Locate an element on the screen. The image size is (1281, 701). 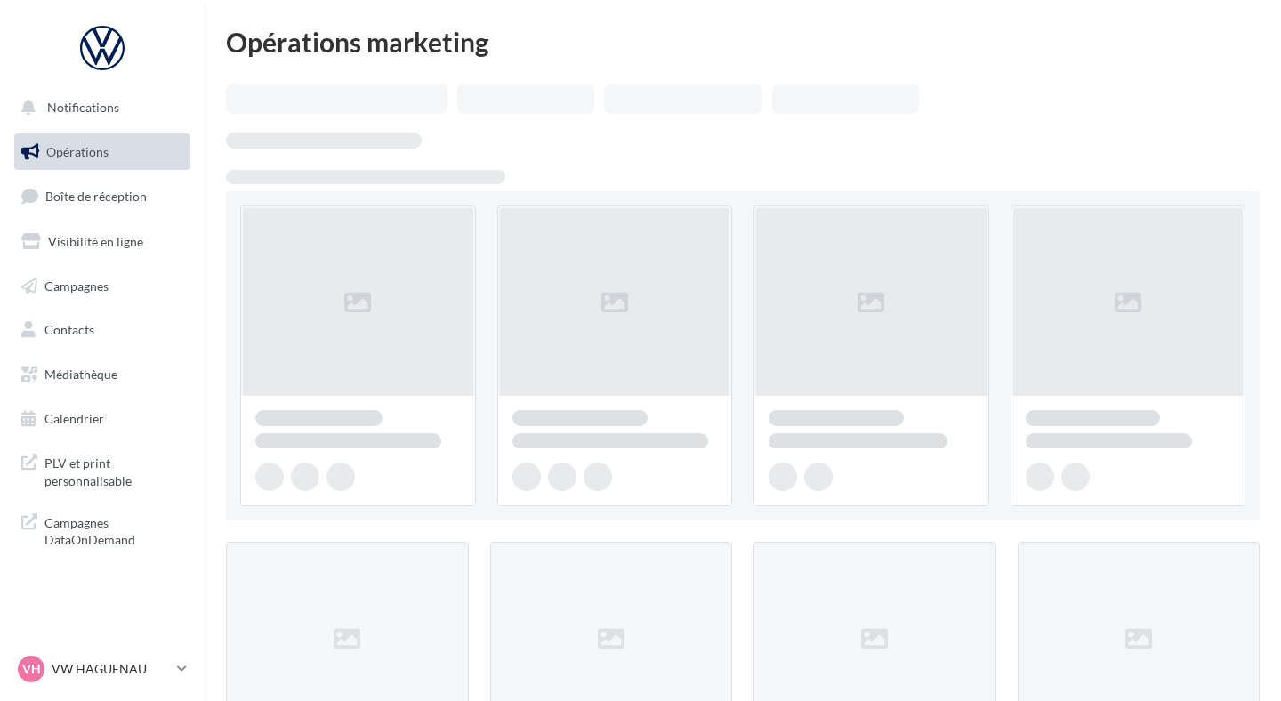
a: Calendrier is located at coordinates (102, 419).